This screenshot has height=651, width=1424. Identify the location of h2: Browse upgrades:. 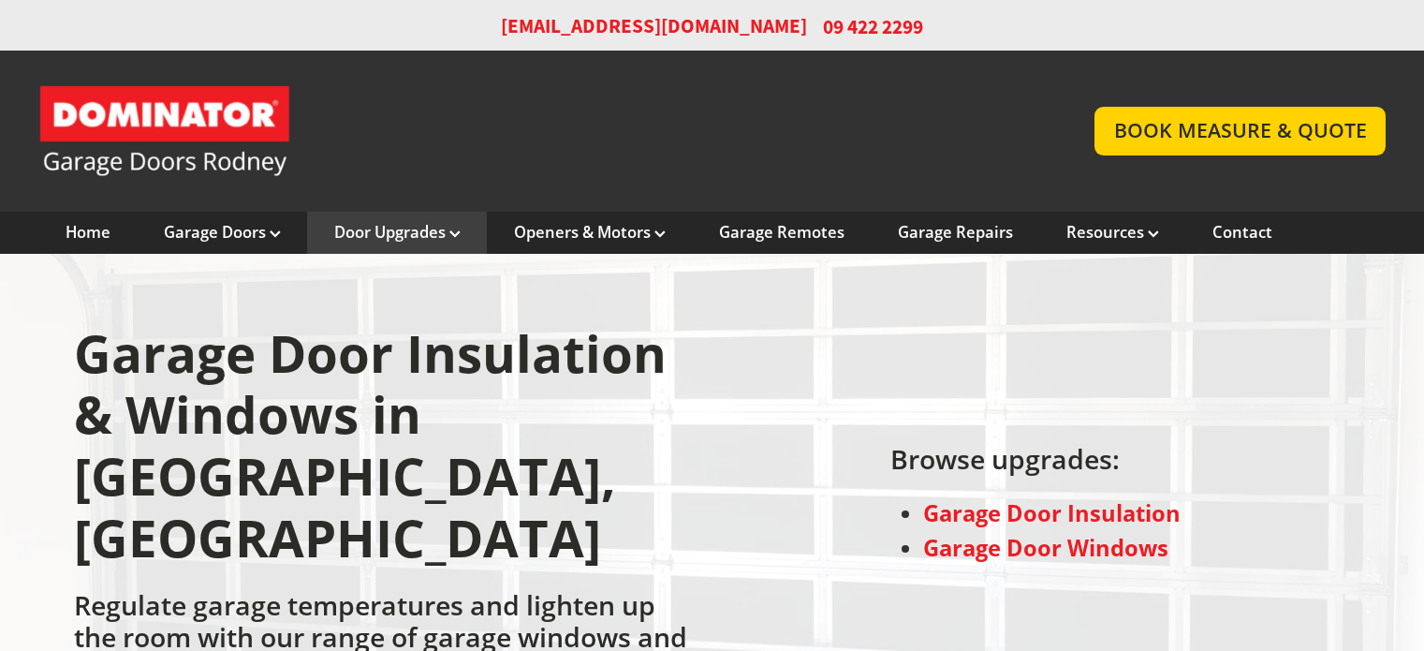
(1035, 464).